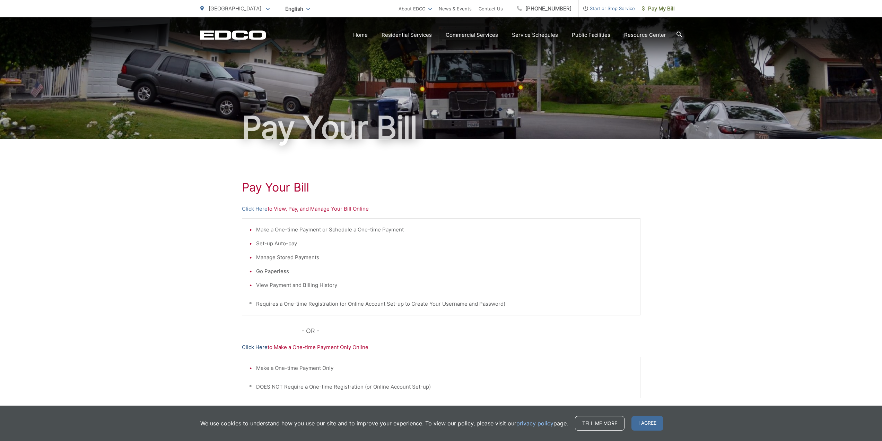 This screenshot has height=441, width=882. I want to click on p: We use cookies to understand how you use our site and to improve your experience. To view our pol..., so click(384, 423).